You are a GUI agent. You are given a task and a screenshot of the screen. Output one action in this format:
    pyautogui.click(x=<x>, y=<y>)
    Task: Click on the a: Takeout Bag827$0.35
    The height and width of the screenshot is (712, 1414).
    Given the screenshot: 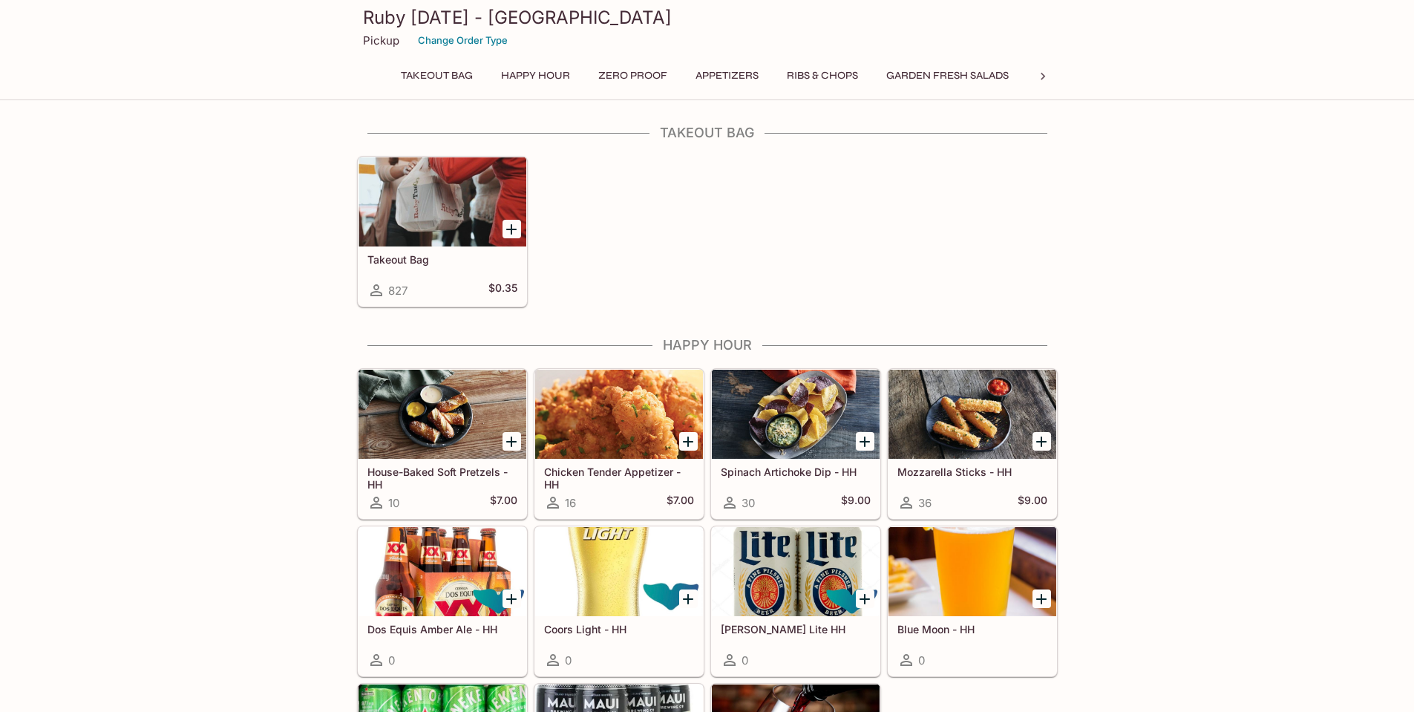 What is the action you would take?
    pyautogui.click(x=442, y=232)
    